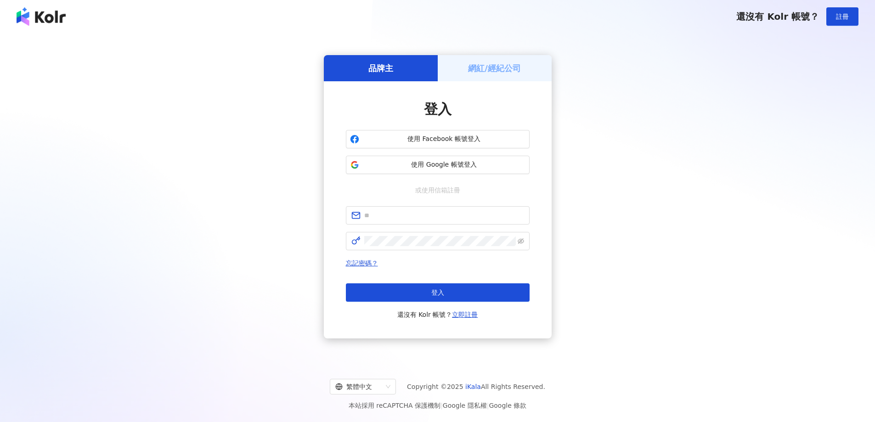  What do you see at coordinates (359, 387) in the screenshot?
I see `div: 繁體中文` at bounding box center [359, 387].